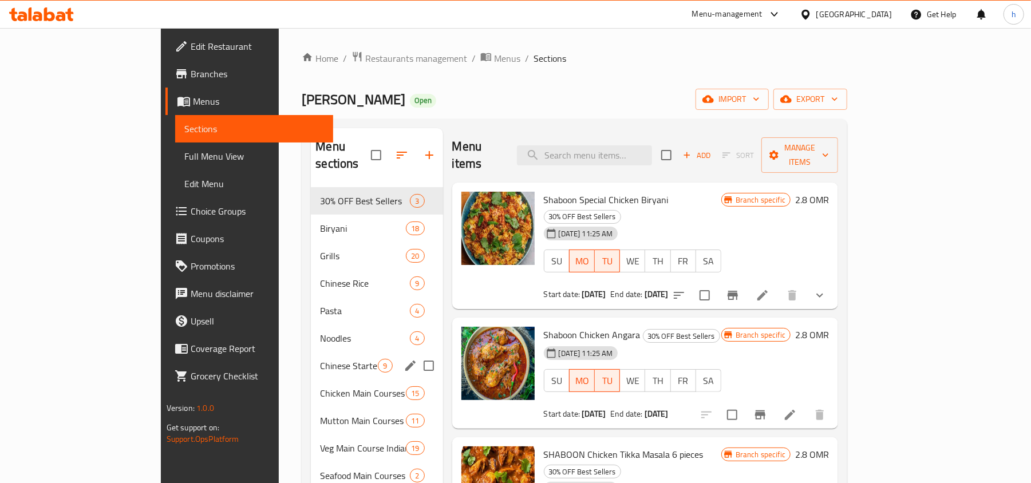 The height and width of the screenshot is (483, 1031). Describe the element at coordinates (249, 239) in the screenshot. I see `a: Coupons` at that location.